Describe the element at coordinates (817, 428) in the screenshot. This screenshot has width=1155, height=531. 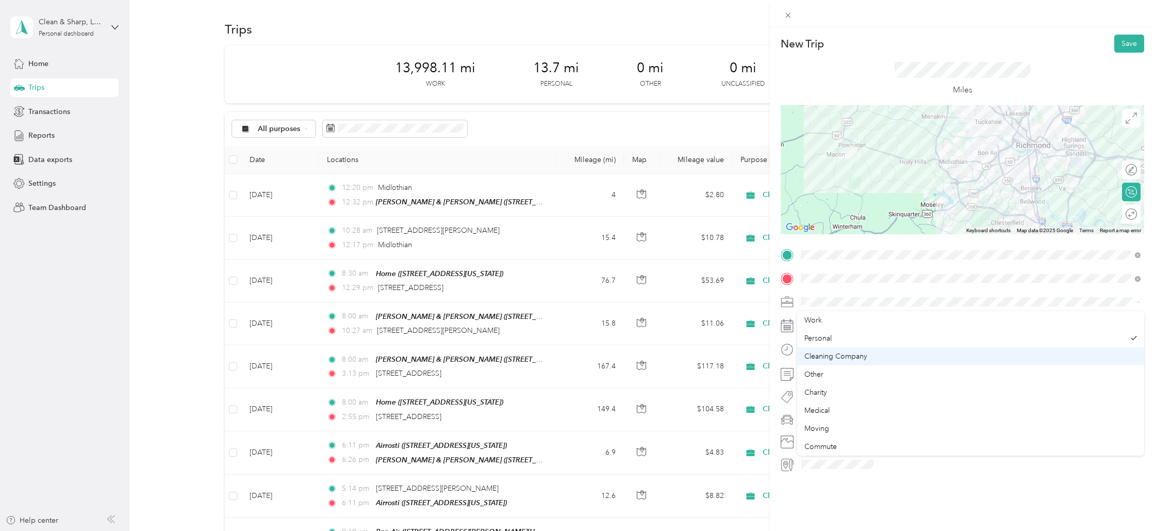
I see `span: Moving` at that location.